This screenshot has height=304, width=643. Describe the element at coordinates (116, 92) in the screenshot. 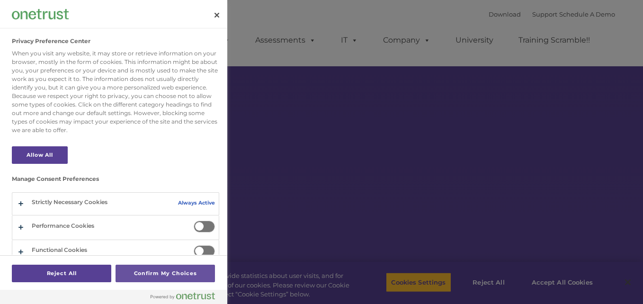

I see `div: When you visit any website, it may store or retrieve information on your browser, mostly in the f...` at that location.